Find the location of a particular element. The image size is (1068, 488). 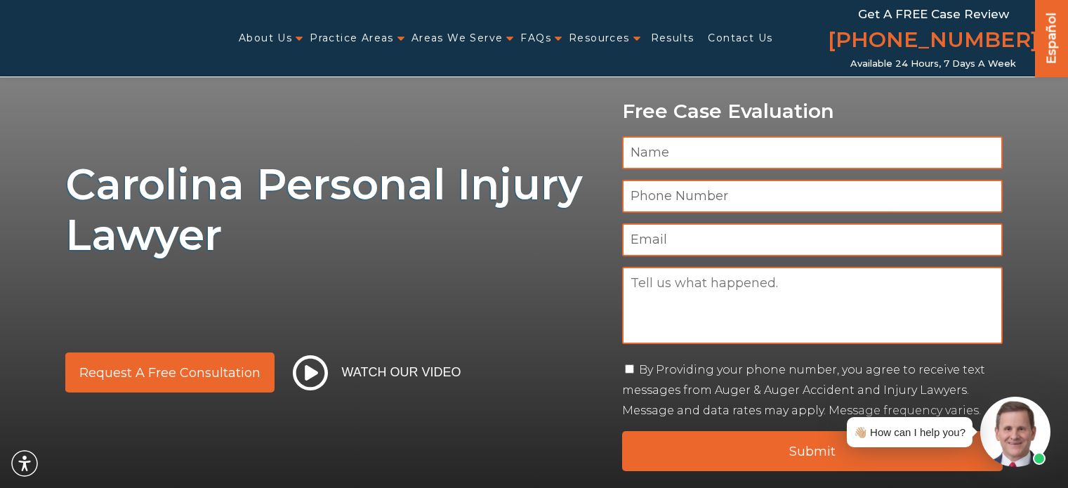

img: sub text is located at coordinates (271, 294).